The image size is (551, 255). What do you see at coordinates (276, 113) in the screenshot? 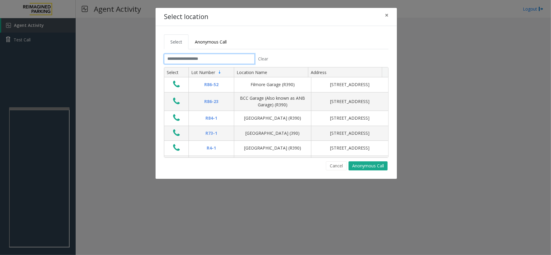
I see `div: Data table` at bounding box center [276, 113].